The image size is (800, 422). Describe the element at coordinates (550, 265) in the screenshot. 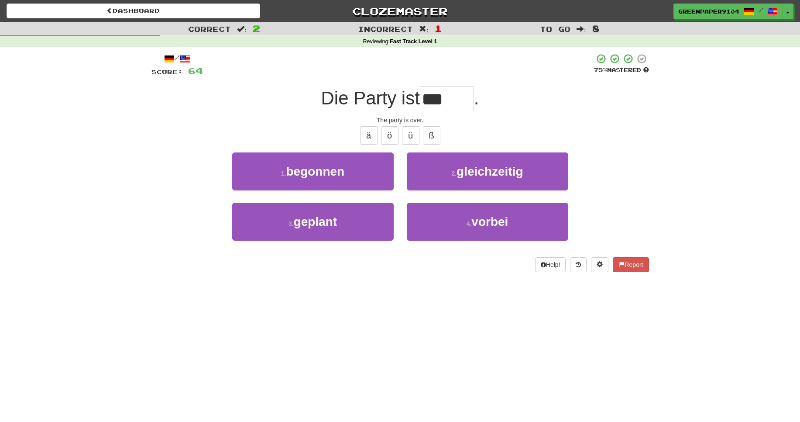

I see `button: Help!` at that location.